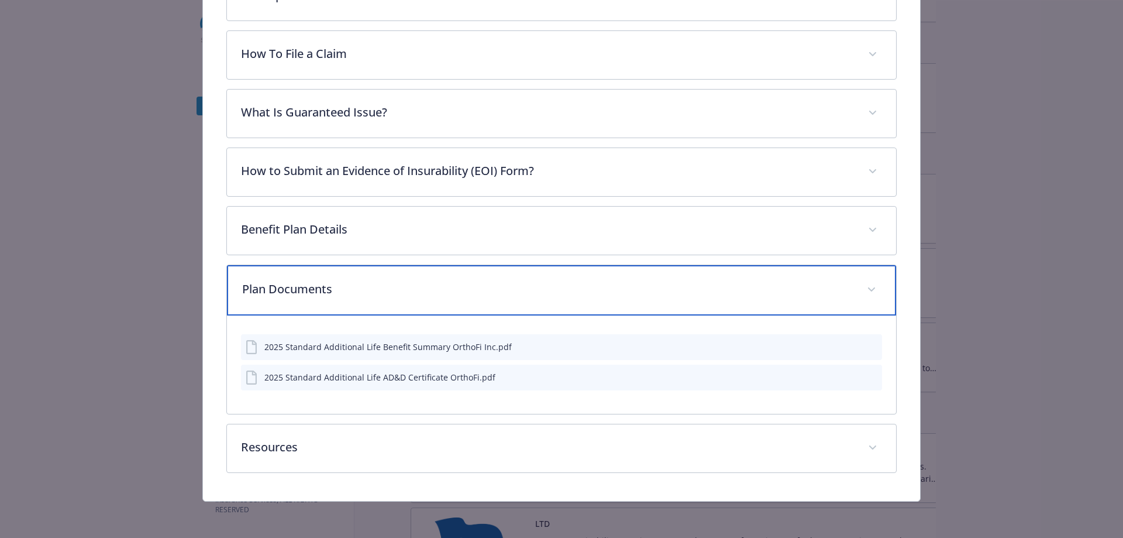  What do you see at coordinates (548, 112) in the screenshot?
I see `p: What Is Guaranteed Issue?` at bounding box center [548, 112].